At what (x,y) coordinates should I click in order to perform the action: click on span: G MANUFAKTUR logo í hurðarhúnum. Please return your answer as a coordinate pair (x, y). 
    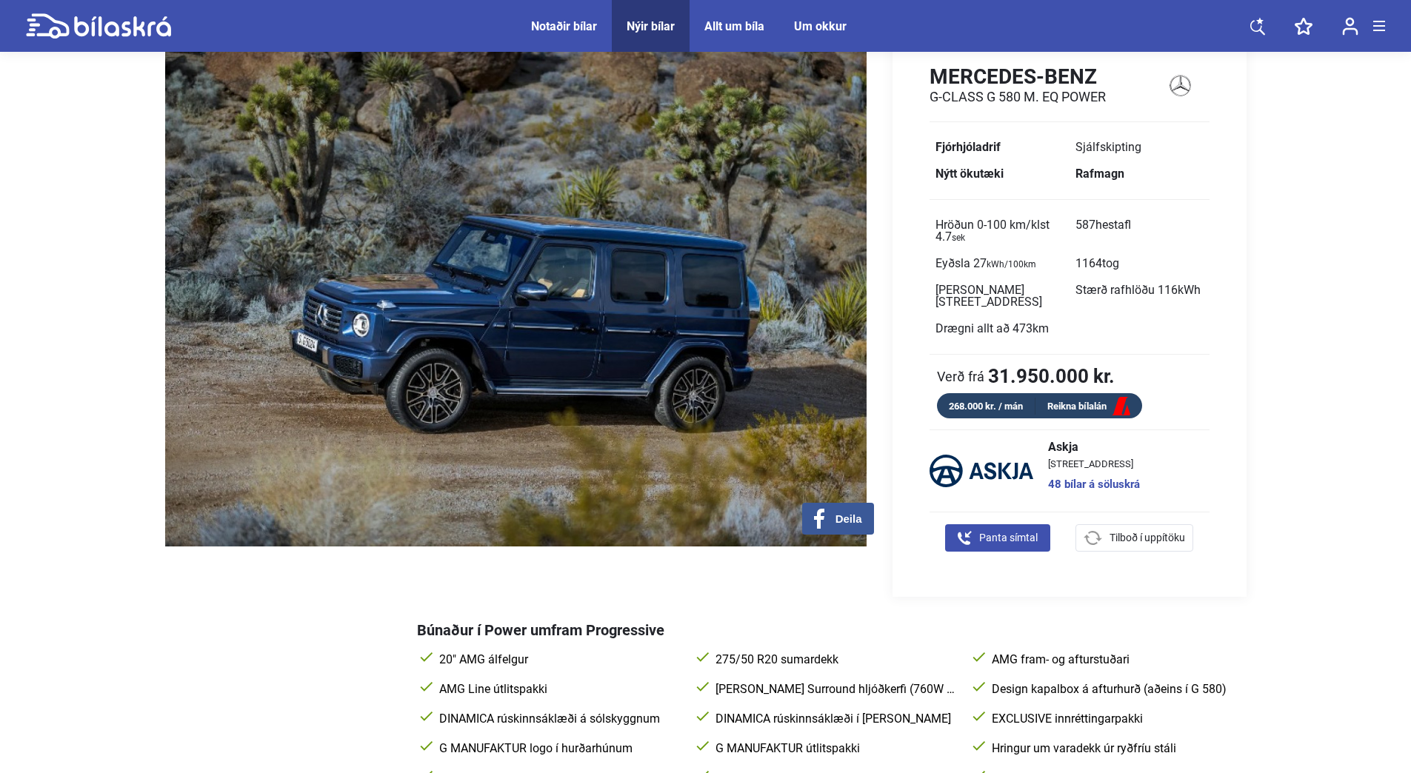
    Looking at the image, I should click on (557, 749).